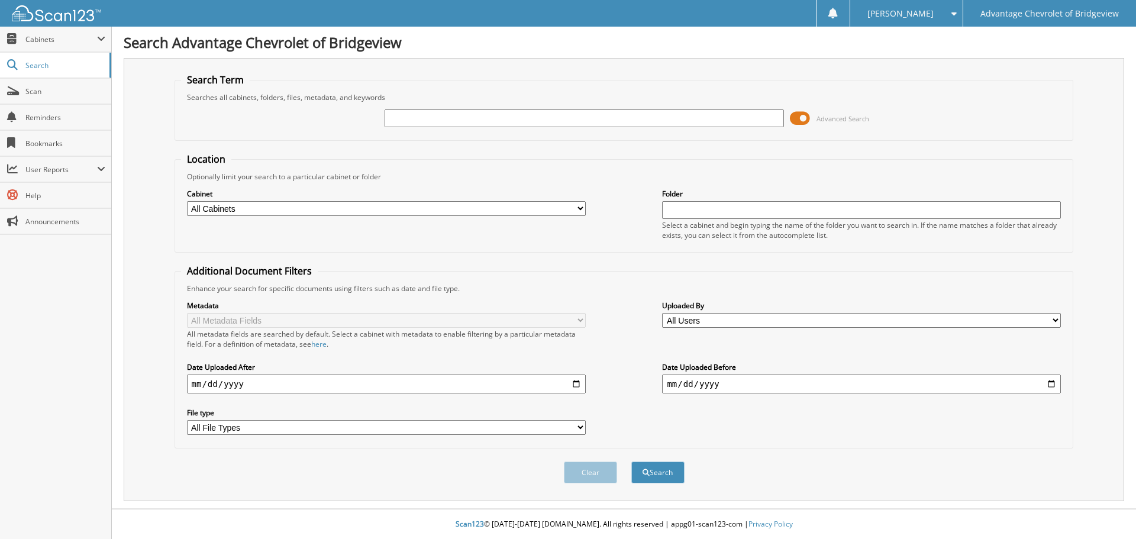 Image resolution: width=1136 pixels, height=539 pixels. I want to click on button: Search, so click(658, 472).